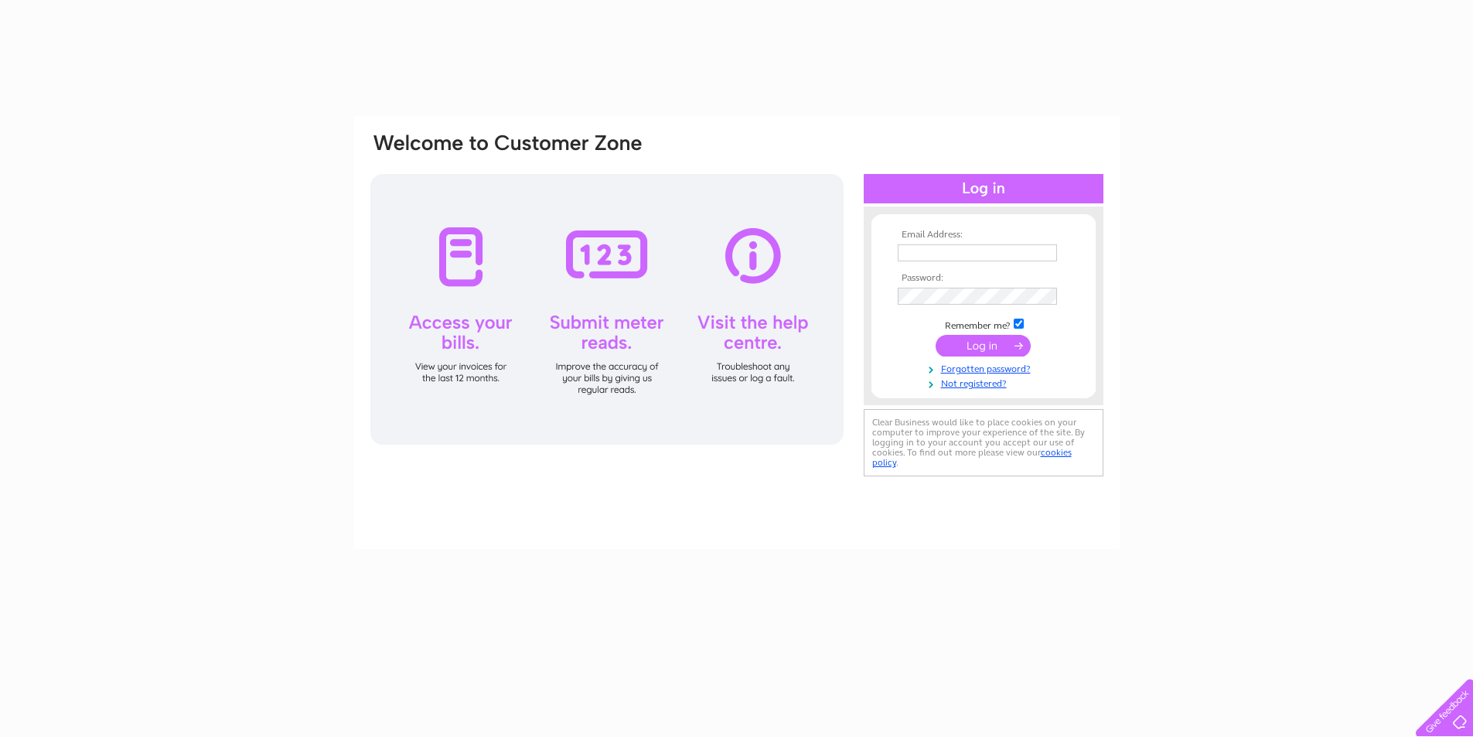 This screenshot has height=737, width=1473. Describe the element at coordinates (985, 382) in the screenshot. I see `a: Not registered?` at that location.